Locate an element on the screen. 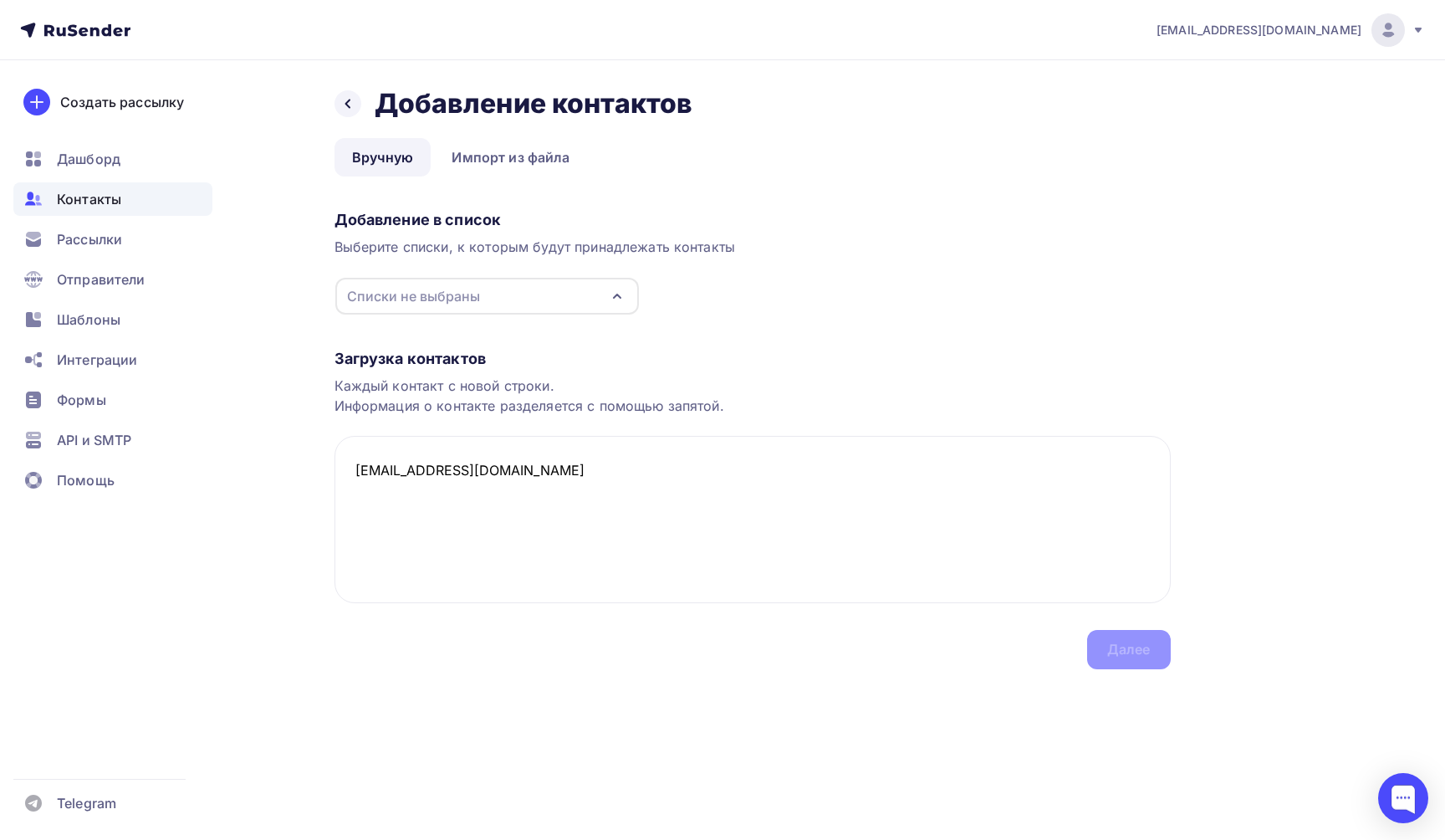 The width and height of the screenshot is (1445, 840). div: Создать рассылку is located at coordinates (122, 102).